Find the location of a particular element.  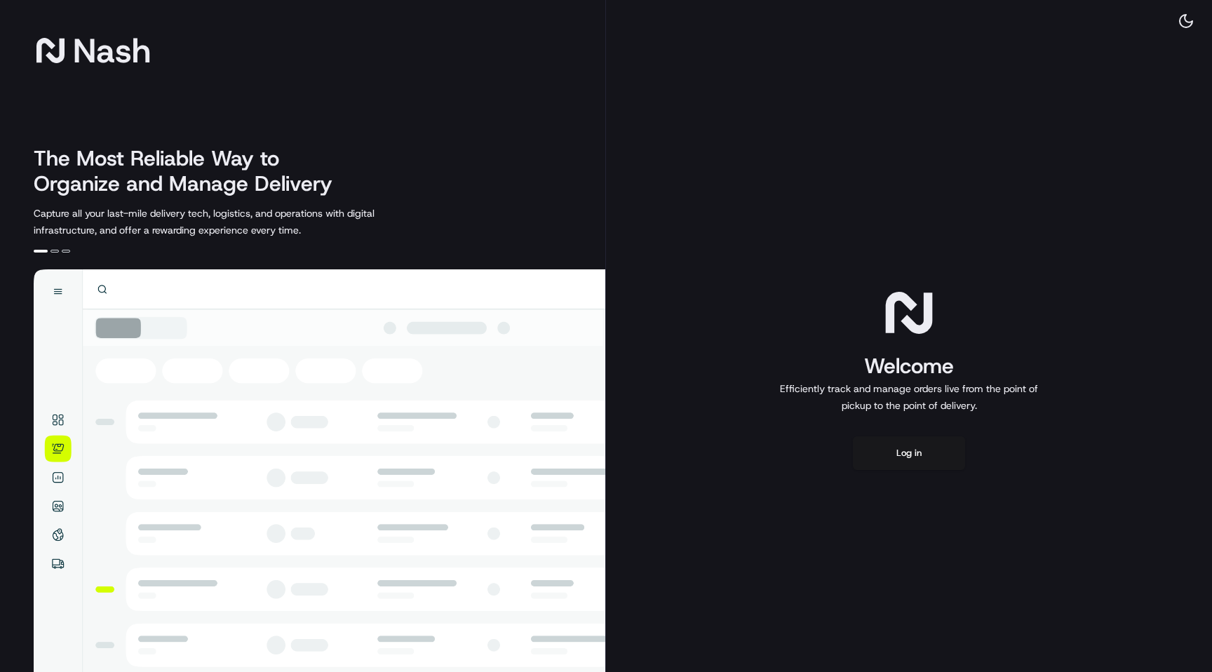

p: Capture all your last-mile delivery tech, logistics, and operations with digital infrastructure, ... is located at coordinates (236, 222).